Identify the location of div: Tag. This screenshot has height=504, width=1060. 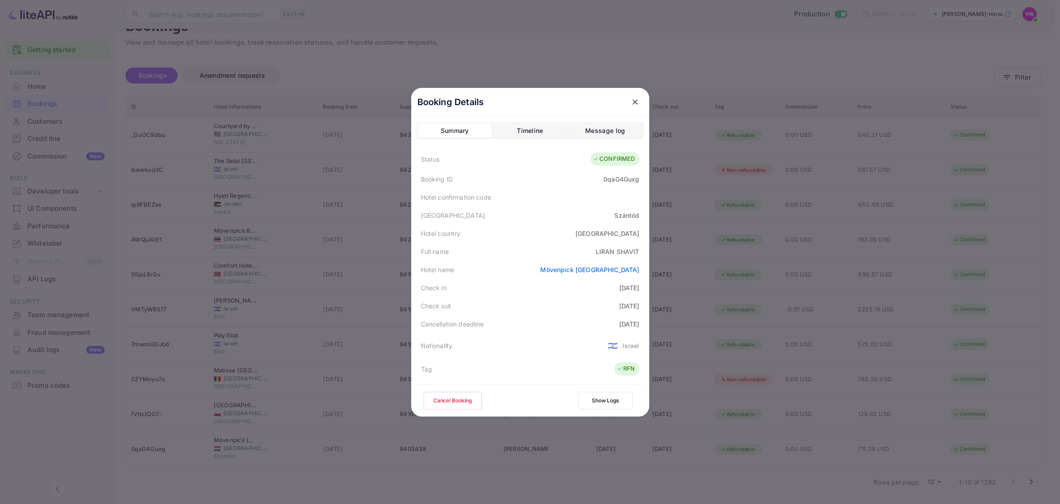
(426, 369).